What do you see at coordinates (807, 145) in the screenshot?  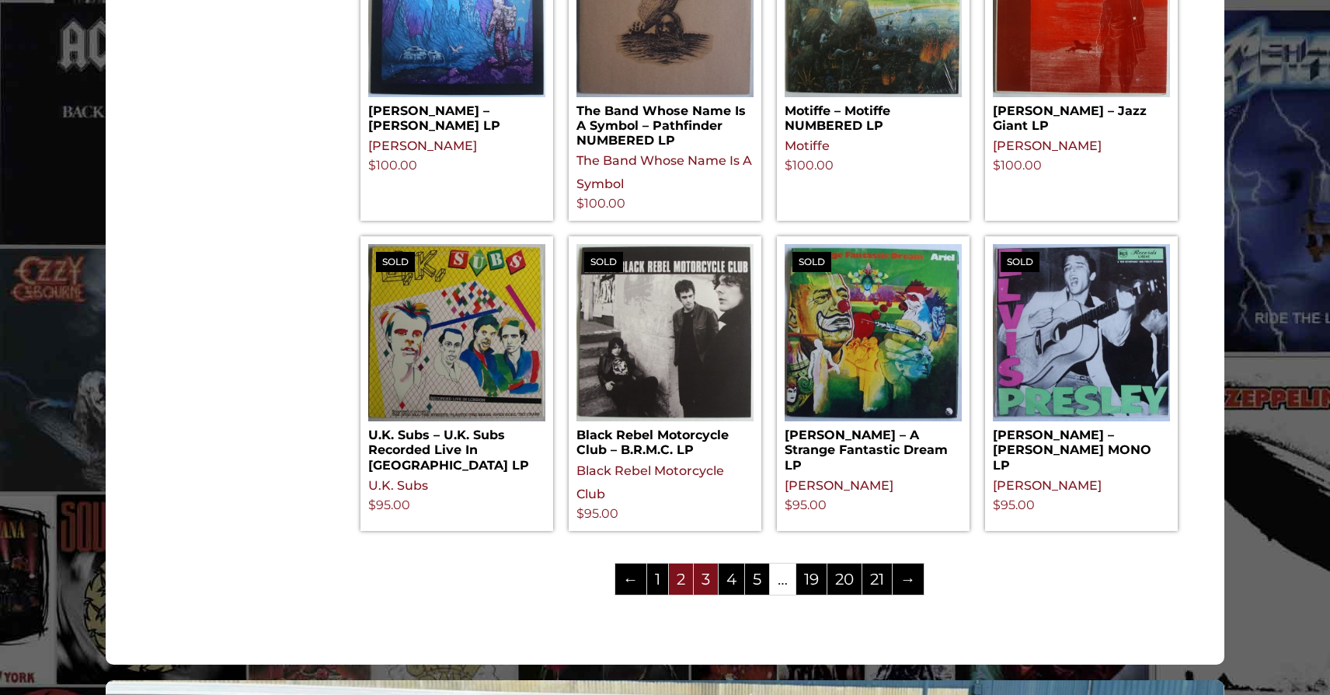 I see `a: Motiffe` at bounding box center [807, 145].